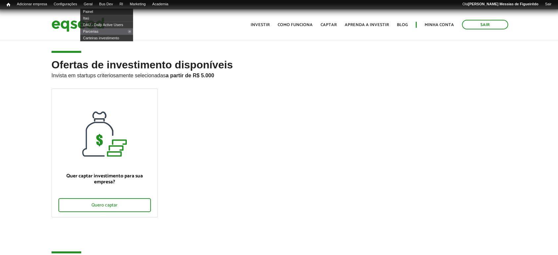 The image size is (558, 255). What do you see at coordinates (8, 5) in the screenshot?
I see `a: Início` at bounding box center [8, 5].